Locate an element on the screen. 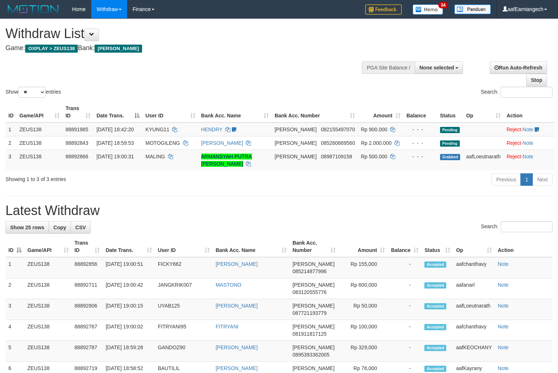 The height and width of the screenshot is (373, 558). a: Copy is located at coordinates (60, 227).